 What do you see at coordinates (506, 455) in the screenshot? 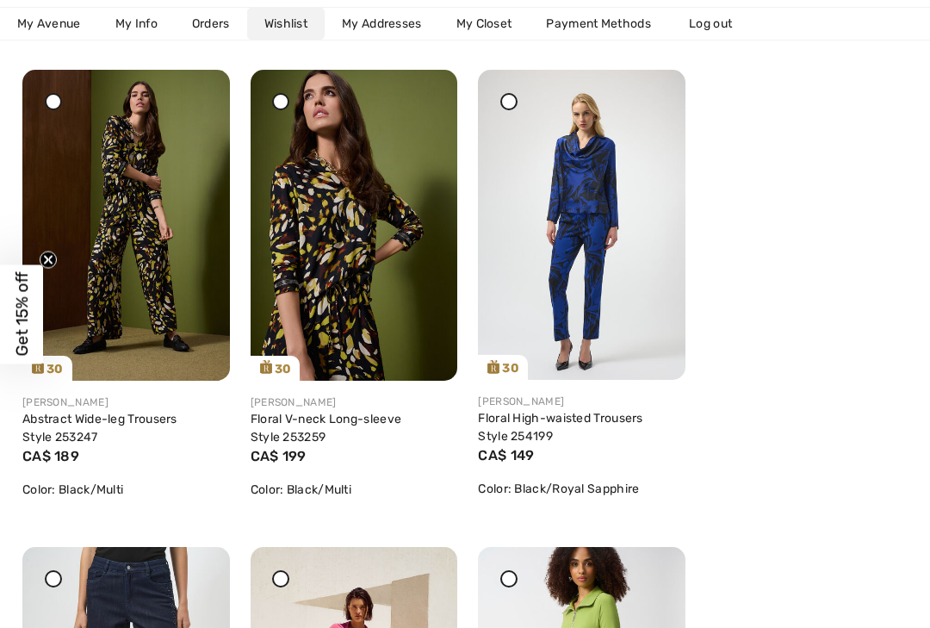
I see `span: CA$ 149` at bounding box center [506, 455].